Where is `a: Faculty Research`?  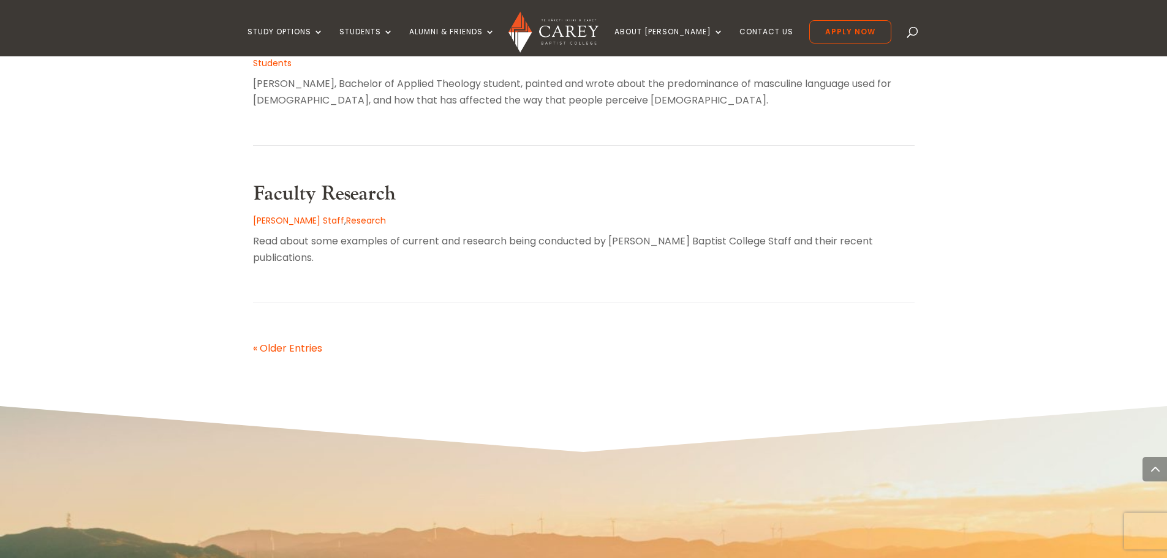 a: Faculty Research is located at coordinates (324, 194).